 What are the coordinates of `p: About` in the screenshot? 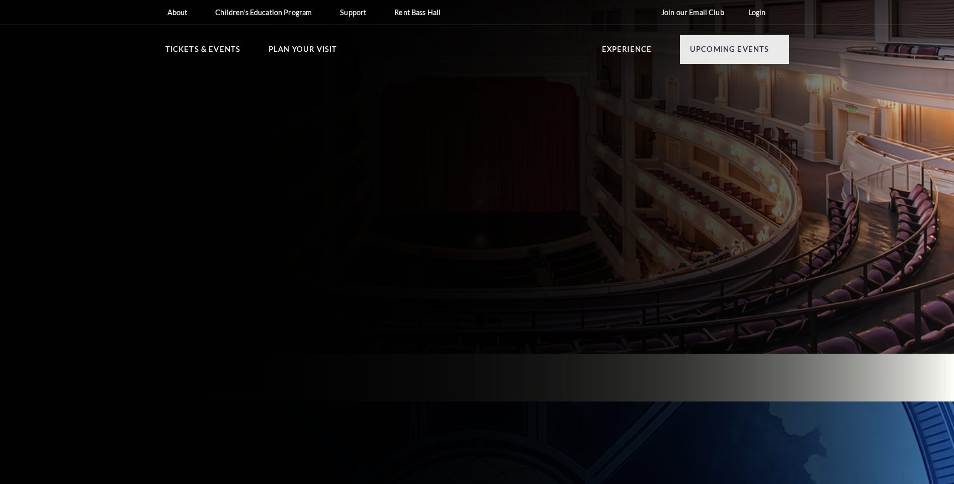 It's located at (178, 12).